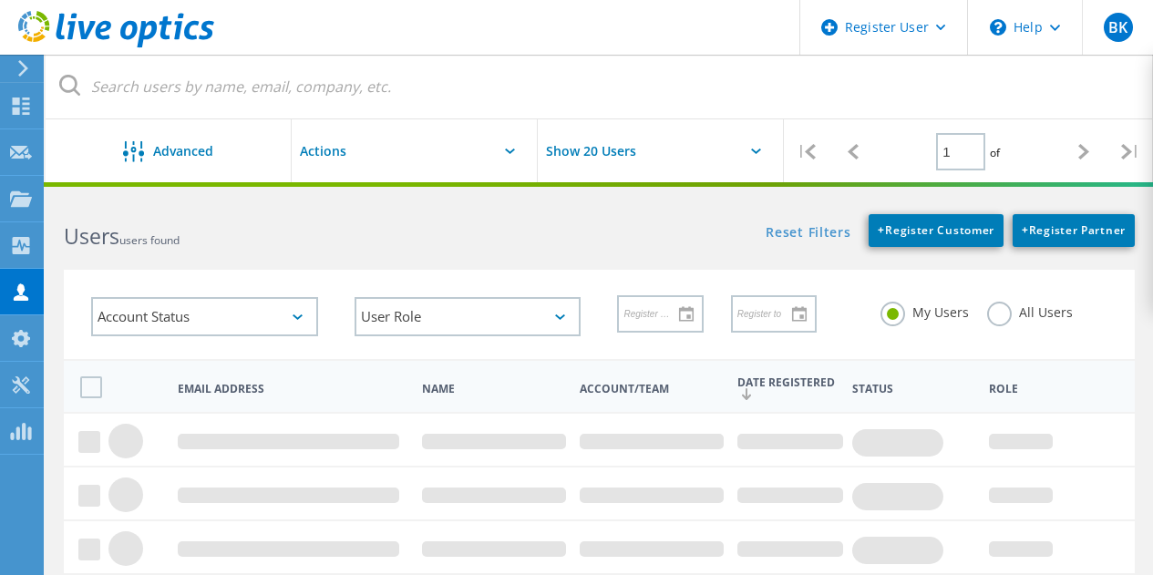 The height and width of the screenshot is (575, 1153). I want to click on input: Register to, so click(767, 313).